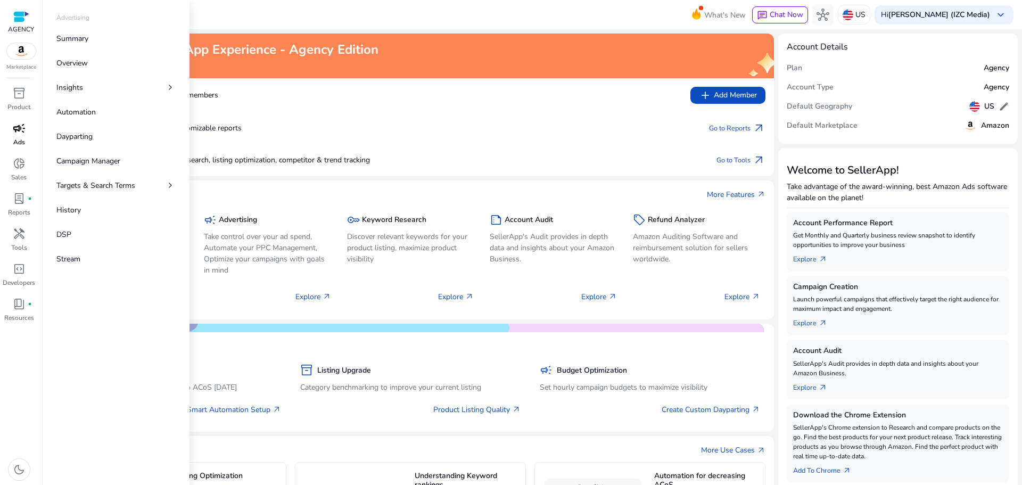 The width and height of the screenshot is (1022, 485). What do you see at coordinates (733, 450) in the screenshot?
I see `a: More Use Casesarrow_outward` at bounding box center [733, 450].